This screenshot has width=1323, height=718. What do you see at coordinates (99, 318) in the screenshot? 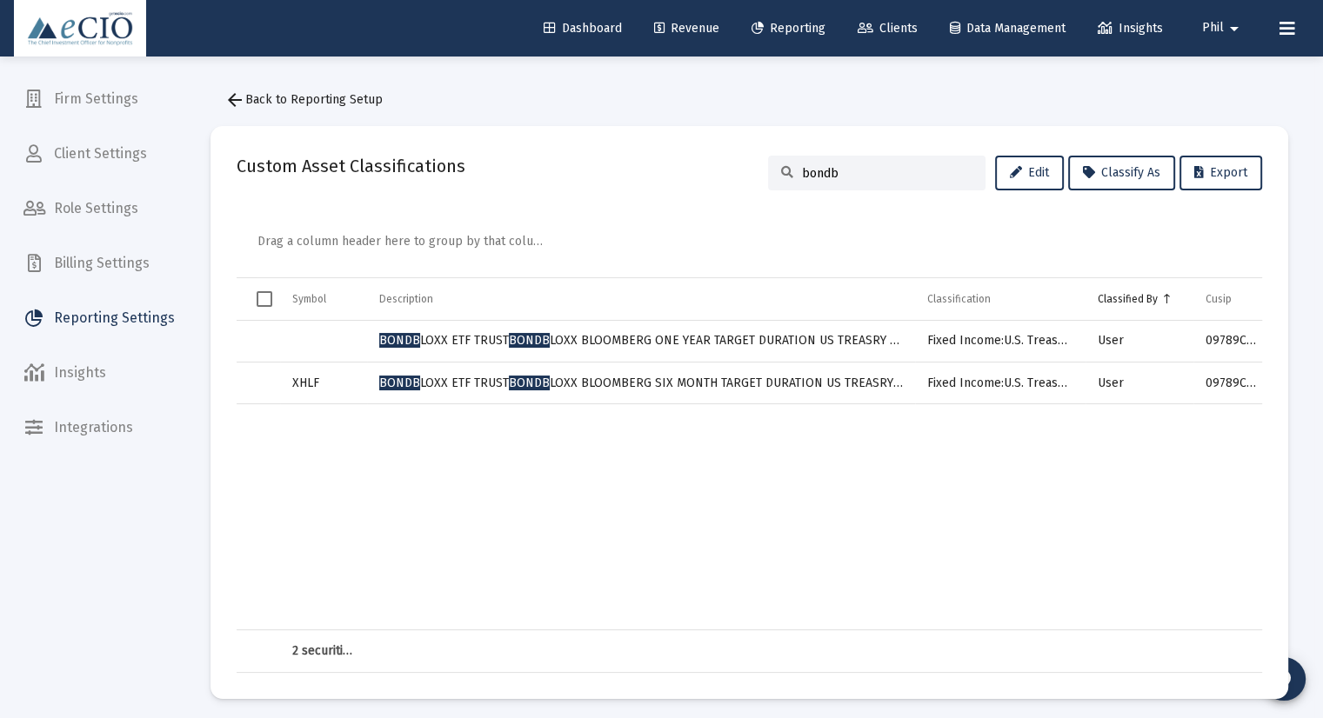
I see `a: Reporting Settings` at bounding box center [99, 318].